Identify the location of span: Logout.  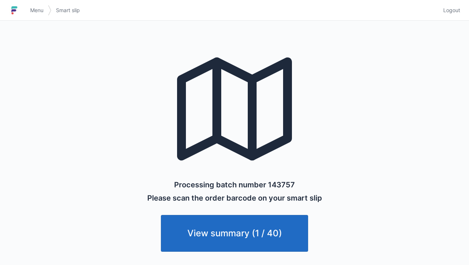
(452, 10).